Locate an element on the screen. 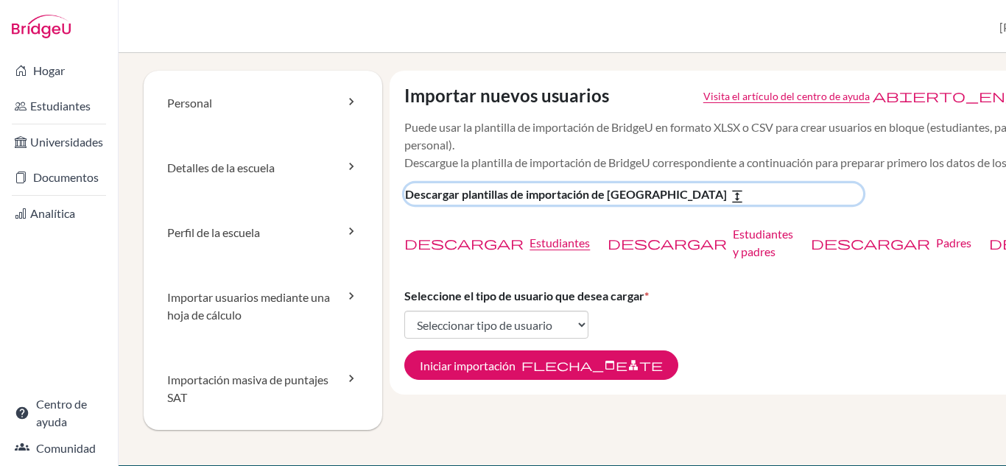 The height and width of the screenshot is (466, 1006). a: Universidades is located at coordinates (59, 142).